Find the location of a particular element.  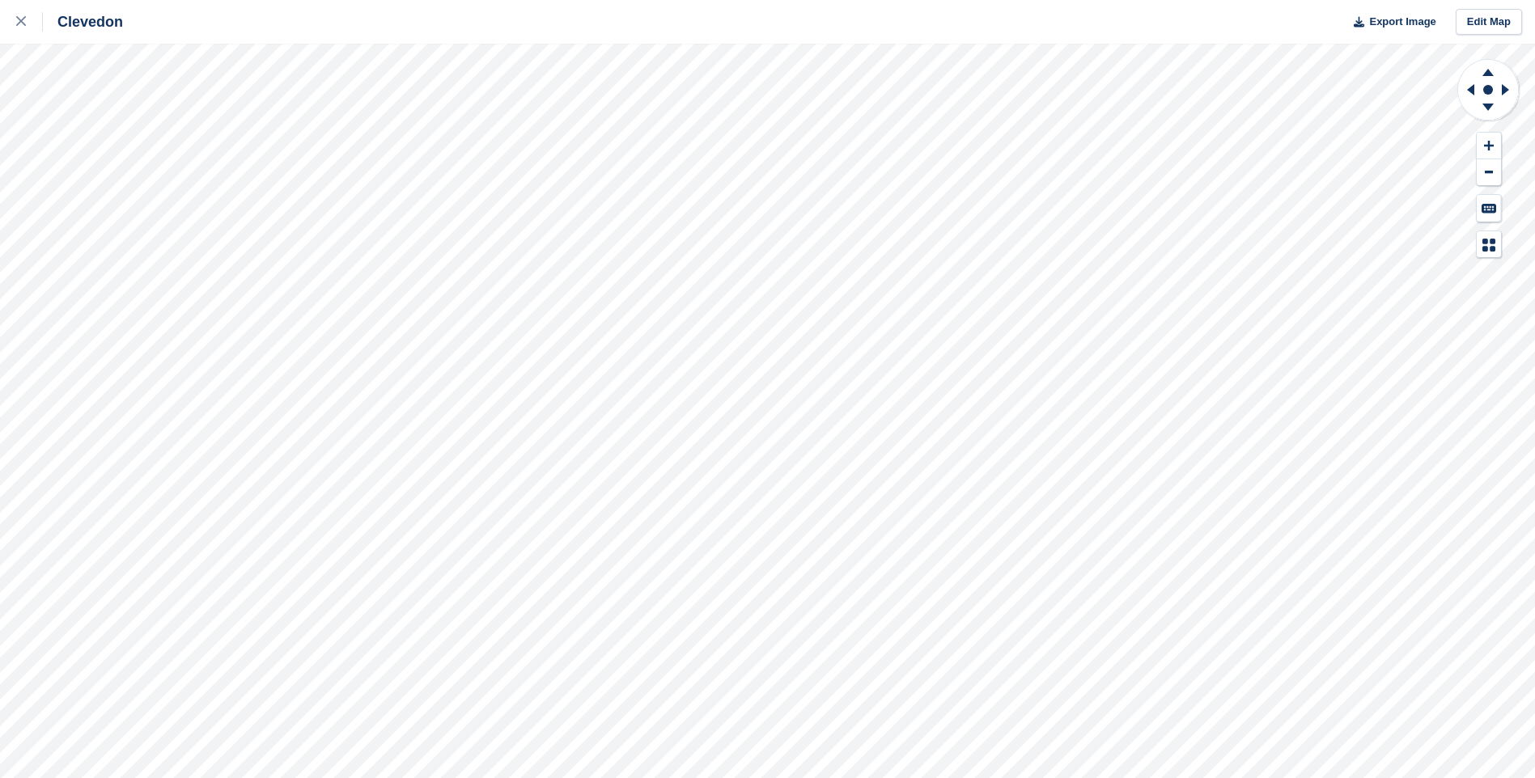

span: Export Image is located at coordinates (1402, 22).